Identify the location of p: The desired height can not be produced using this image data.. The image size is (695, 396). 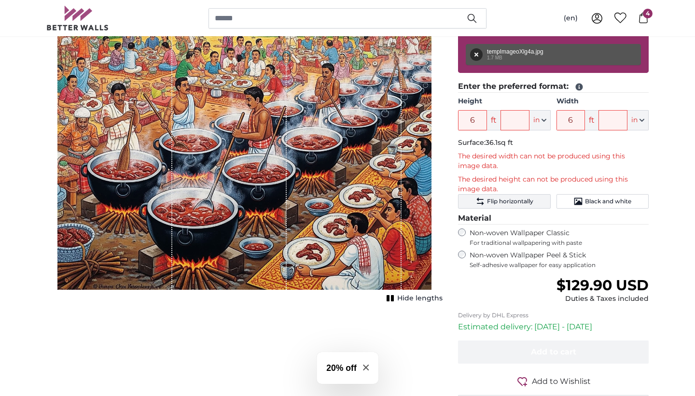
(553, 184).